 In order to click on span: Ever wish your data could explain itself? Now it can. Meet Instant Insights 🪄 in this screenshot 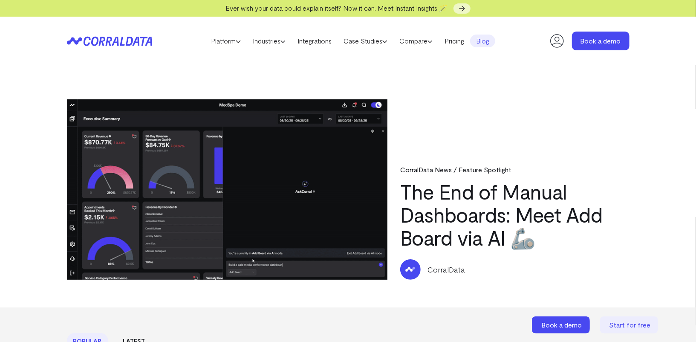, I will do `click(336, 8)`.